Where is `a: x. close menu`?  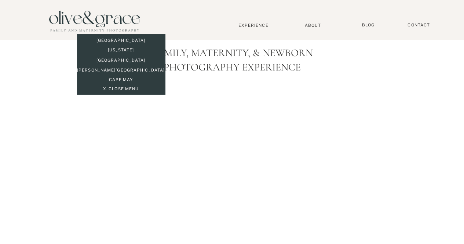
a: x. close menu is located at coordinates (121, 89).